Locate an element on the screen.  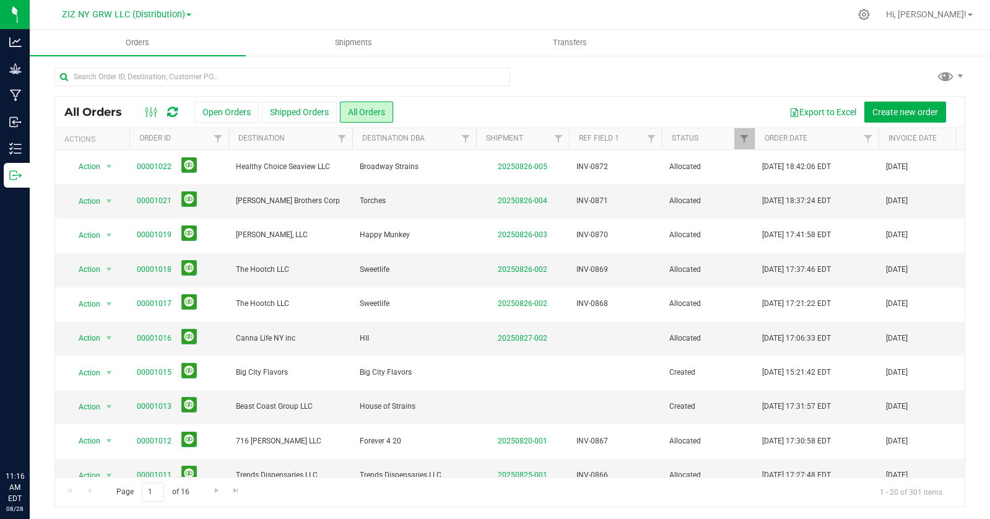
a: 20250826-004 is located at coordinates (522, 201).